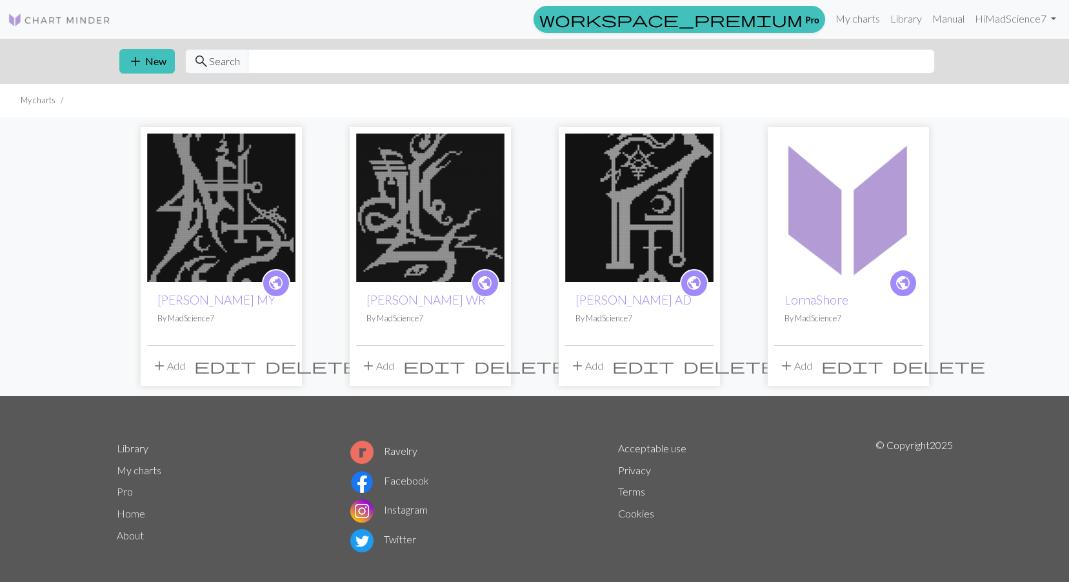 The height and width of the screenshot is (582, 1069). Describe the element at coordinates (639, 206) in the screenshot. I see `a: AD sigil.png` at that location.